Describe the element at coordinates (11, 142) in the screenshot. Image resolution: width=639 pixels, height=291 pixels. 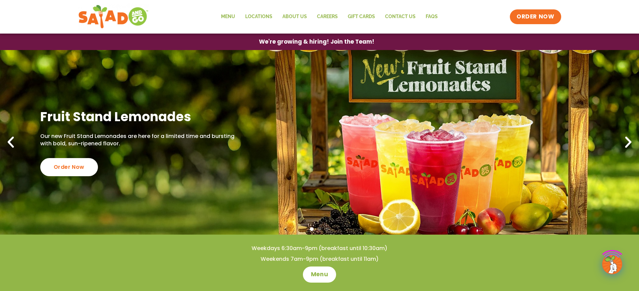
I see `div: Previous slide` at that location.